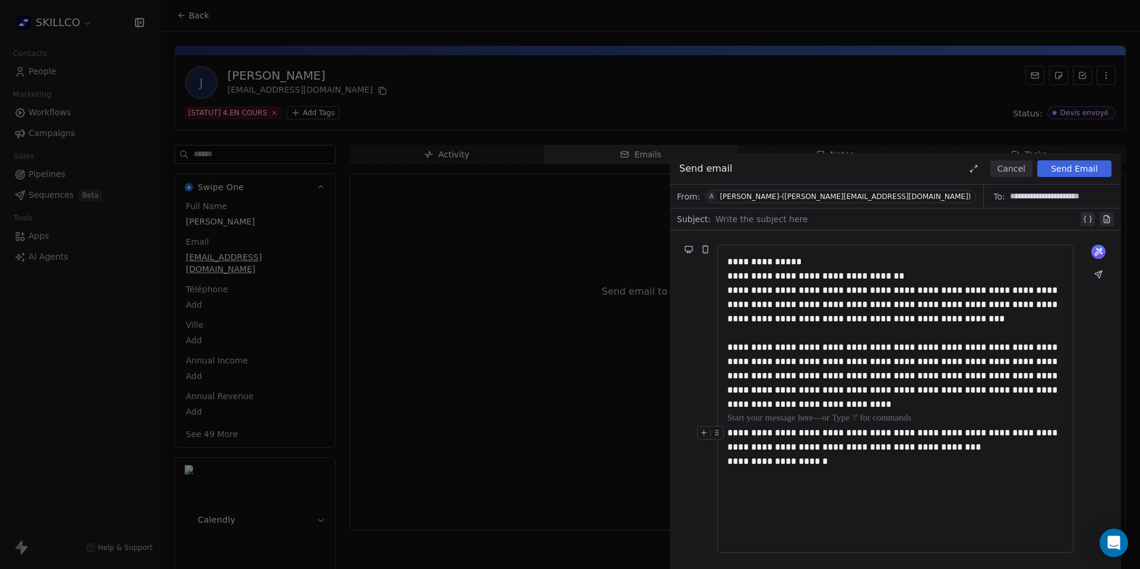  Describe the element at coordinates (711, 197) in the screenshot. I see `div: A` at that location.